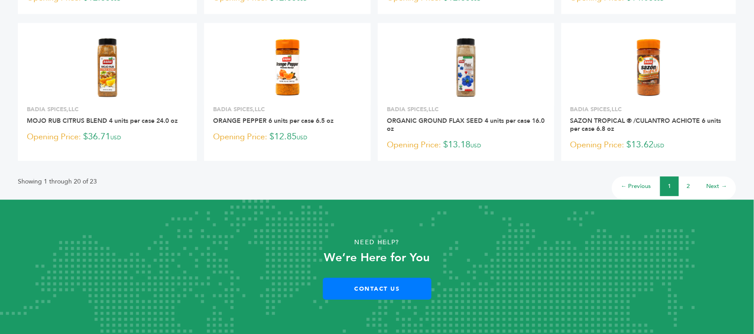  I want to click on p: Showing 1 through 20 of 23, so click(57, 182).